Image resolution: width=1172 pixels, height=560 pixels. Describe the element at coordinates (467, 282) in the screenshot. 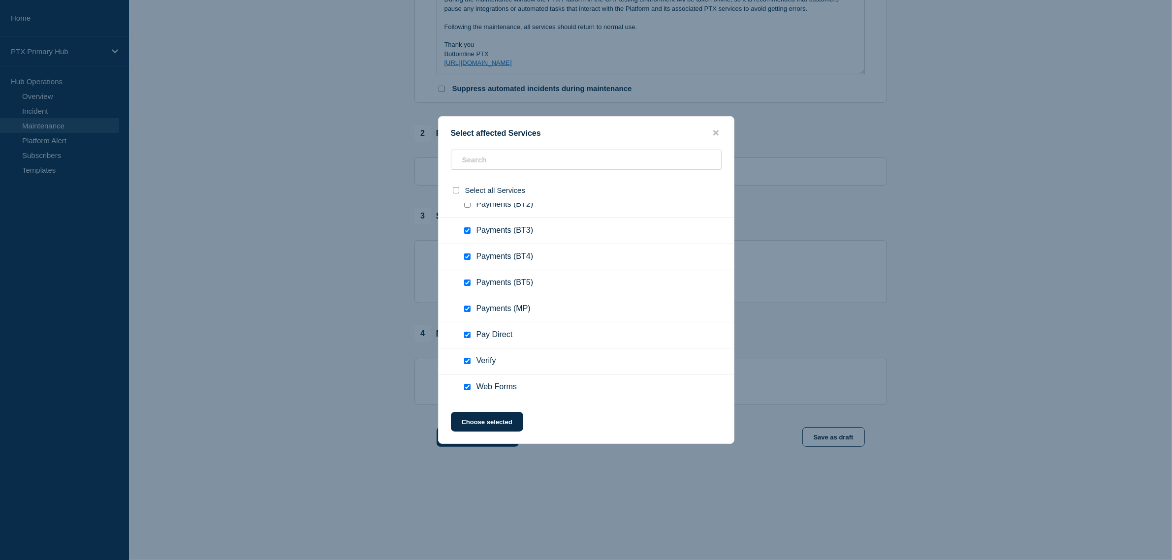

I see `input: Payments (BT5) checkbox` at that location.